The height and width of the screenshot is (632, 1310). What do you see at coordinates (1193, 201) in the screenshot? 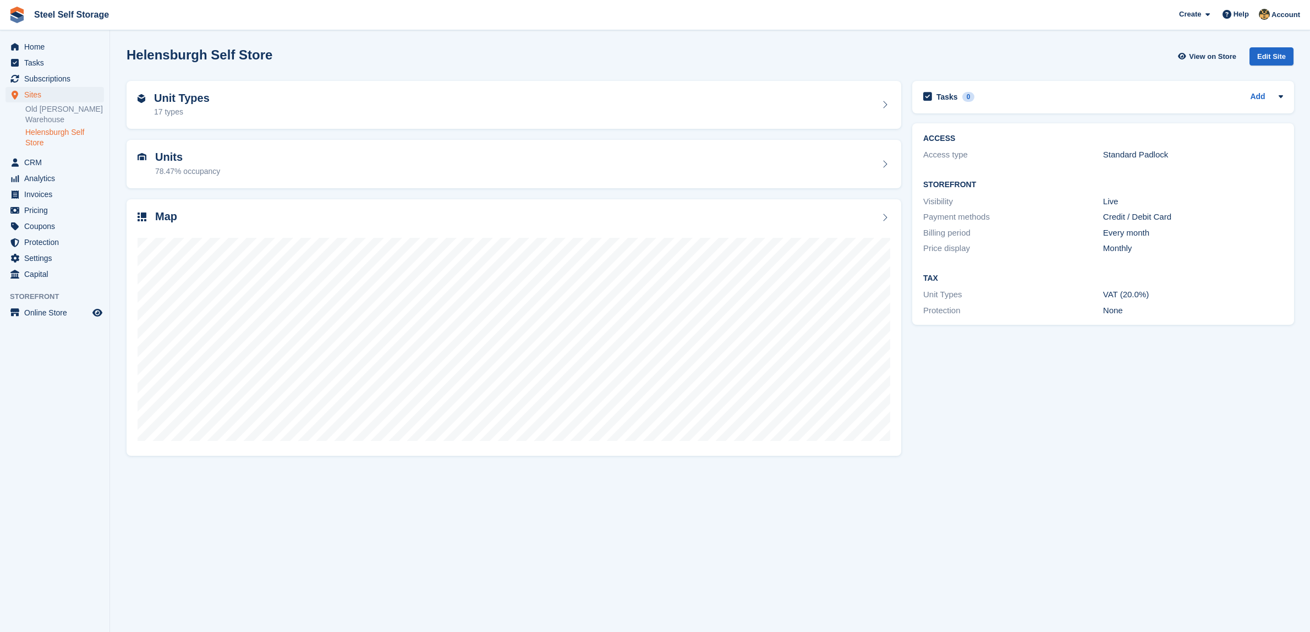
I see `div: Live` at bounding box center [1193, 201].